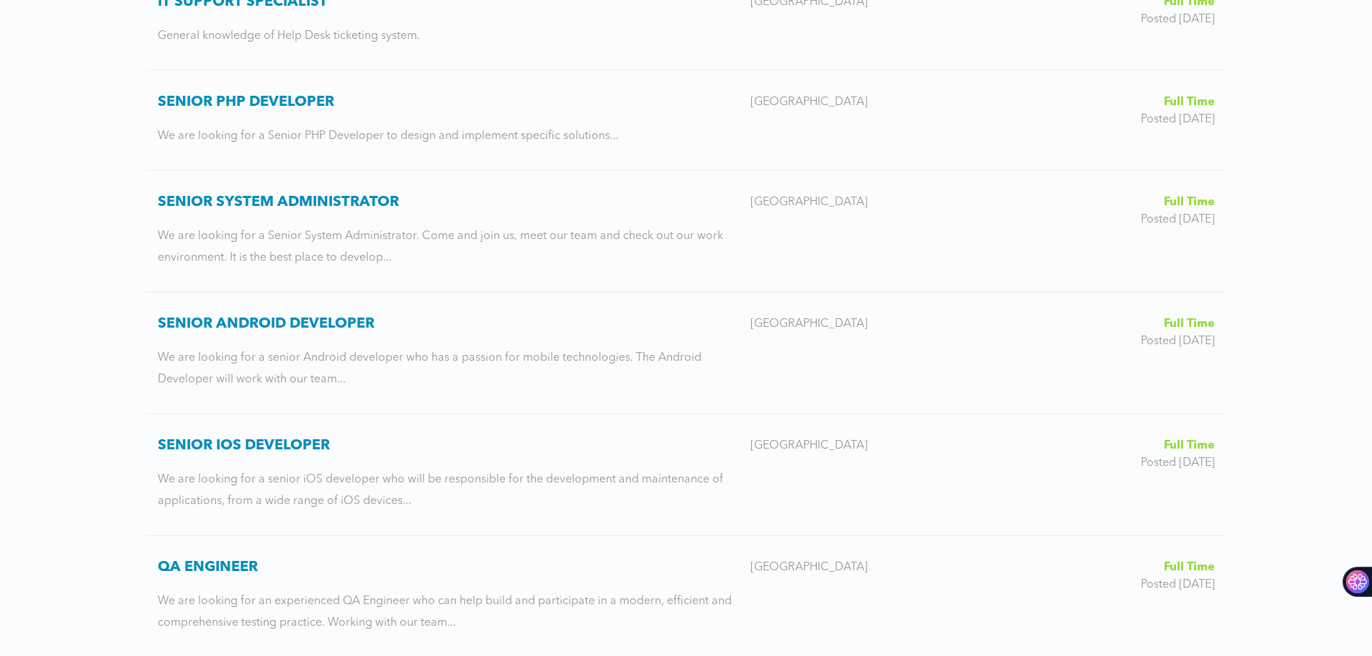  What do you see at coordinates (429, 369) in the screenshot?
I see `span: We are looking for a senior Android developer who has a passion for mobile technologies. The Andr...` at bounding box center [429, 369].